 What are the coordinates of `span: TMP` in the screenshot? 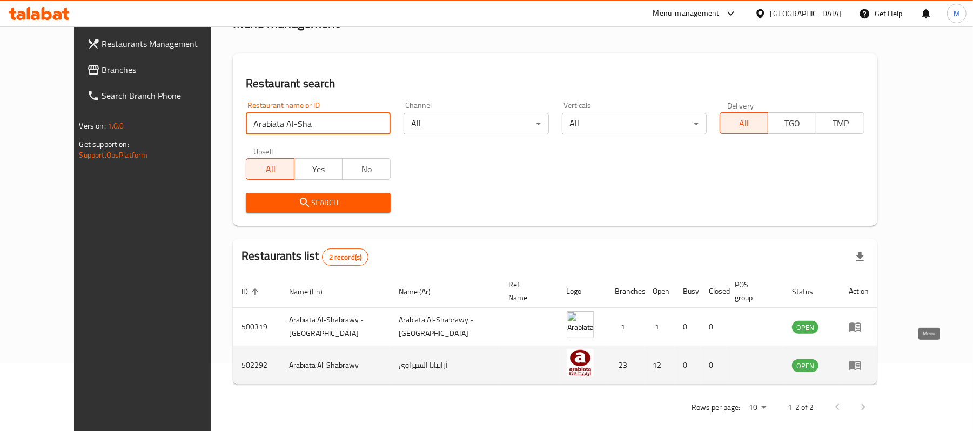 It's located at (840, 123).